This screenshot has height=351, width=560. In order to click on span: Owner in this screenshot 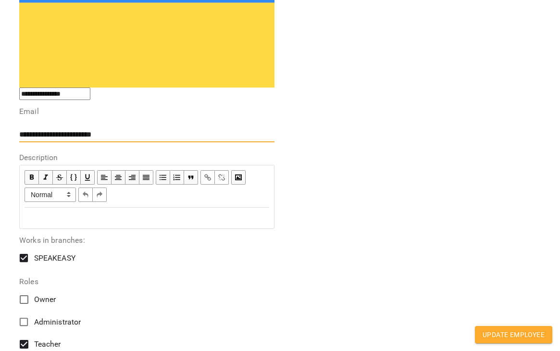, I will do `click(45, 299)`.